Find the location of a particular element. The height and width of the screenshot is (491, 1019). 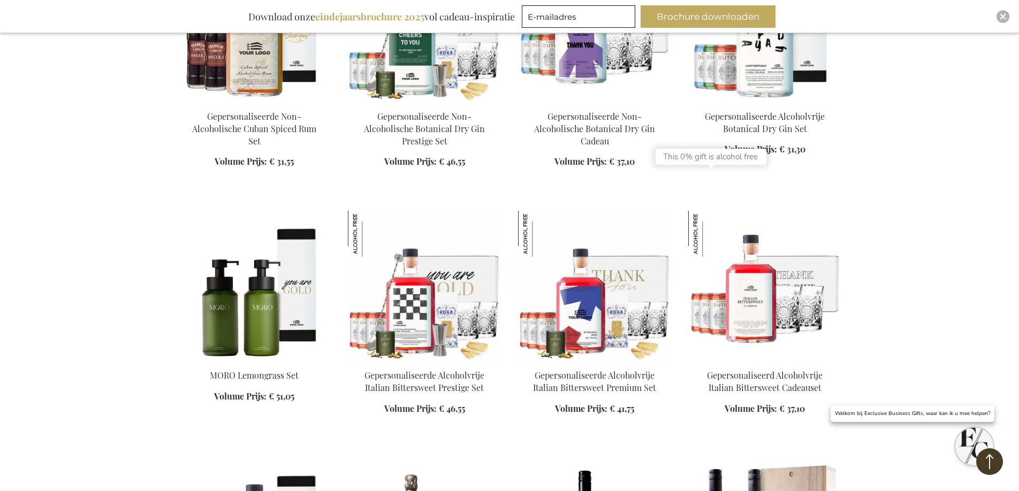

div: Close is located at coordinates (1003, 17).